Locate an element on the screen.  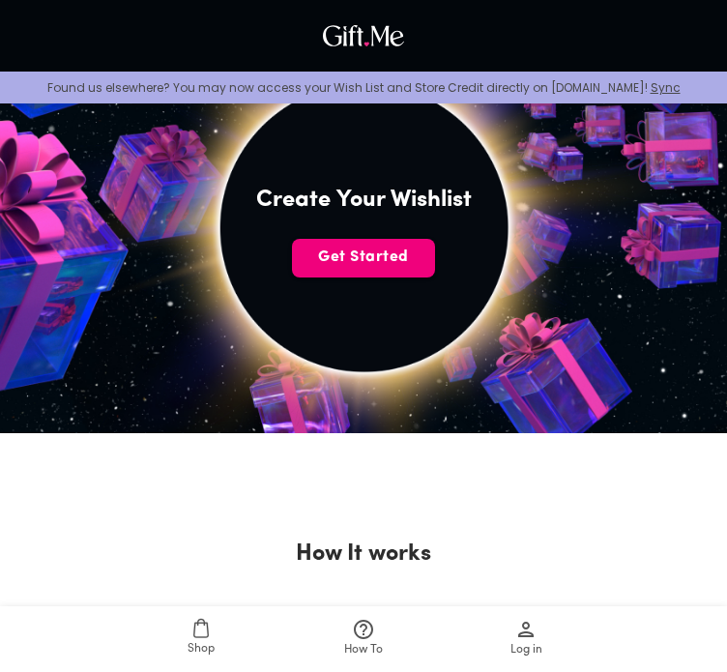
span: Get Started is located at coordinates (363, 257).